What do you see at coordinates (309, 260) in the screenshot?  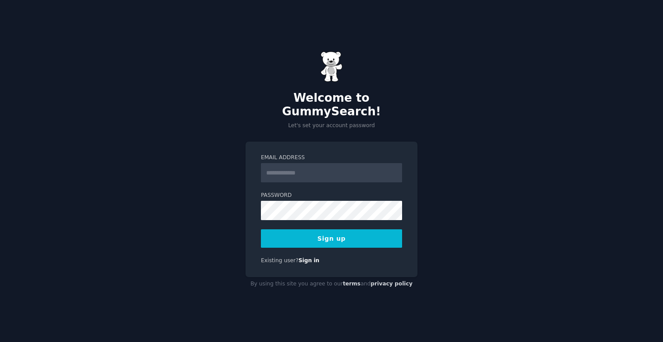 I see `a: Sign in` at bounding box center [309, 260].